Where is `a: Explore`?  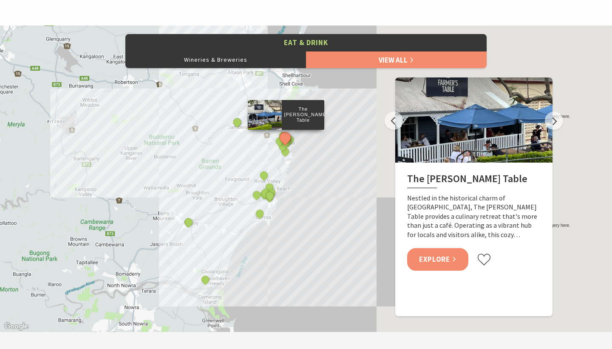
a: Explore is located at coordinates (438, 259).